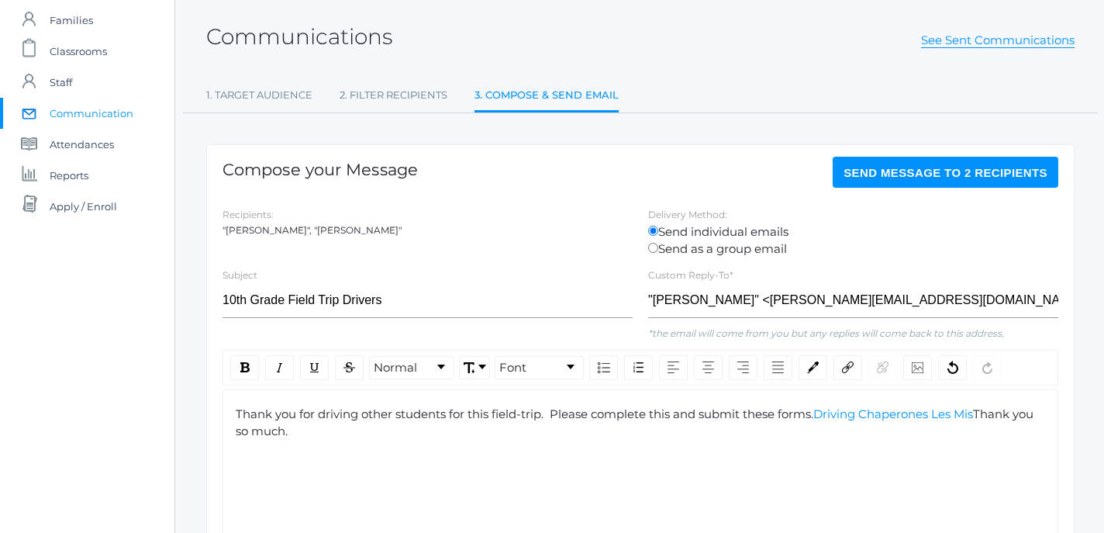 The width and height of the screenshot is (1104, 533). What do you see at coordinates (393, 95) in the screenshot?
I see `a: 2. Filter Recipients` at bounding box center [393, 95].